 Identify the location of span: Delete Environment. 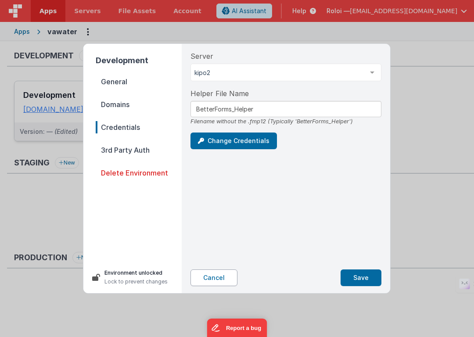
(139, 173).